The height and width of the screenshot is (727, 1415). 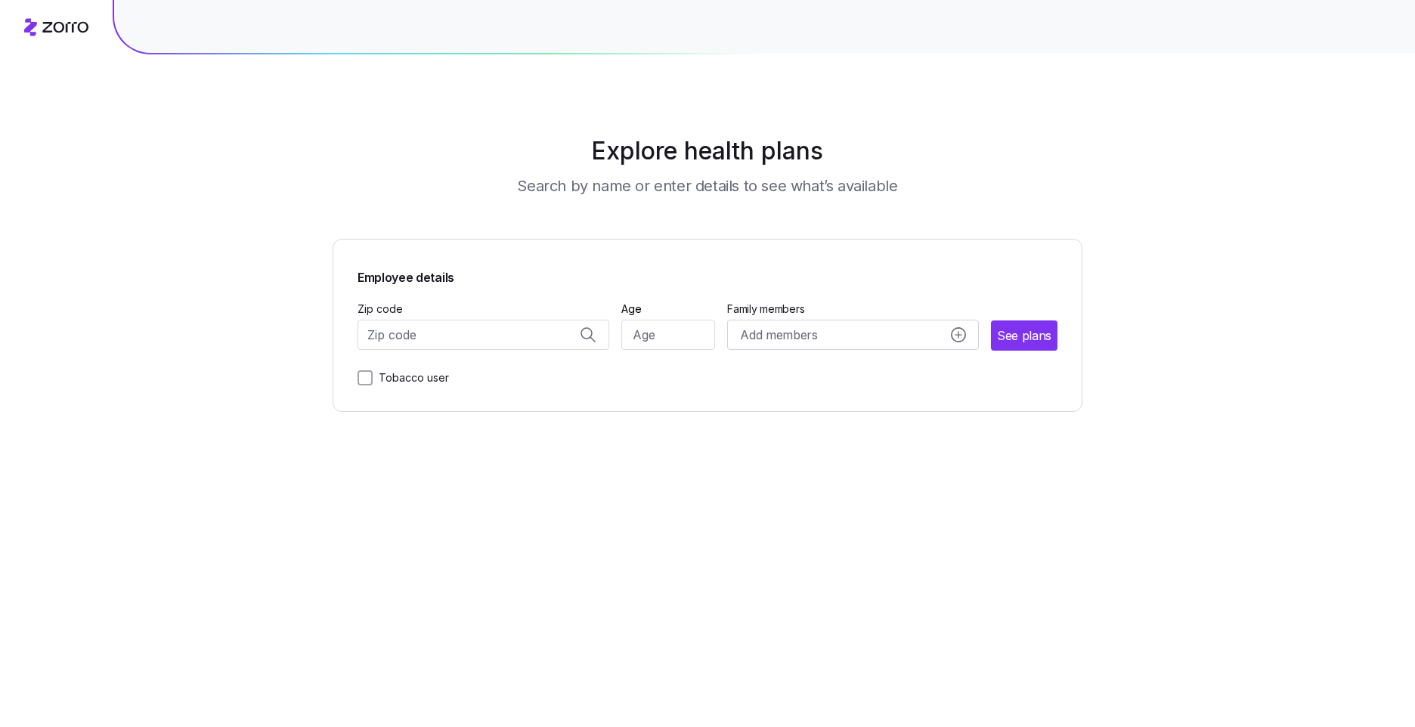 What do you see at coordinates (668, 335) in the screenshot?
I see `input: Age` at bounding box center [668, 335].